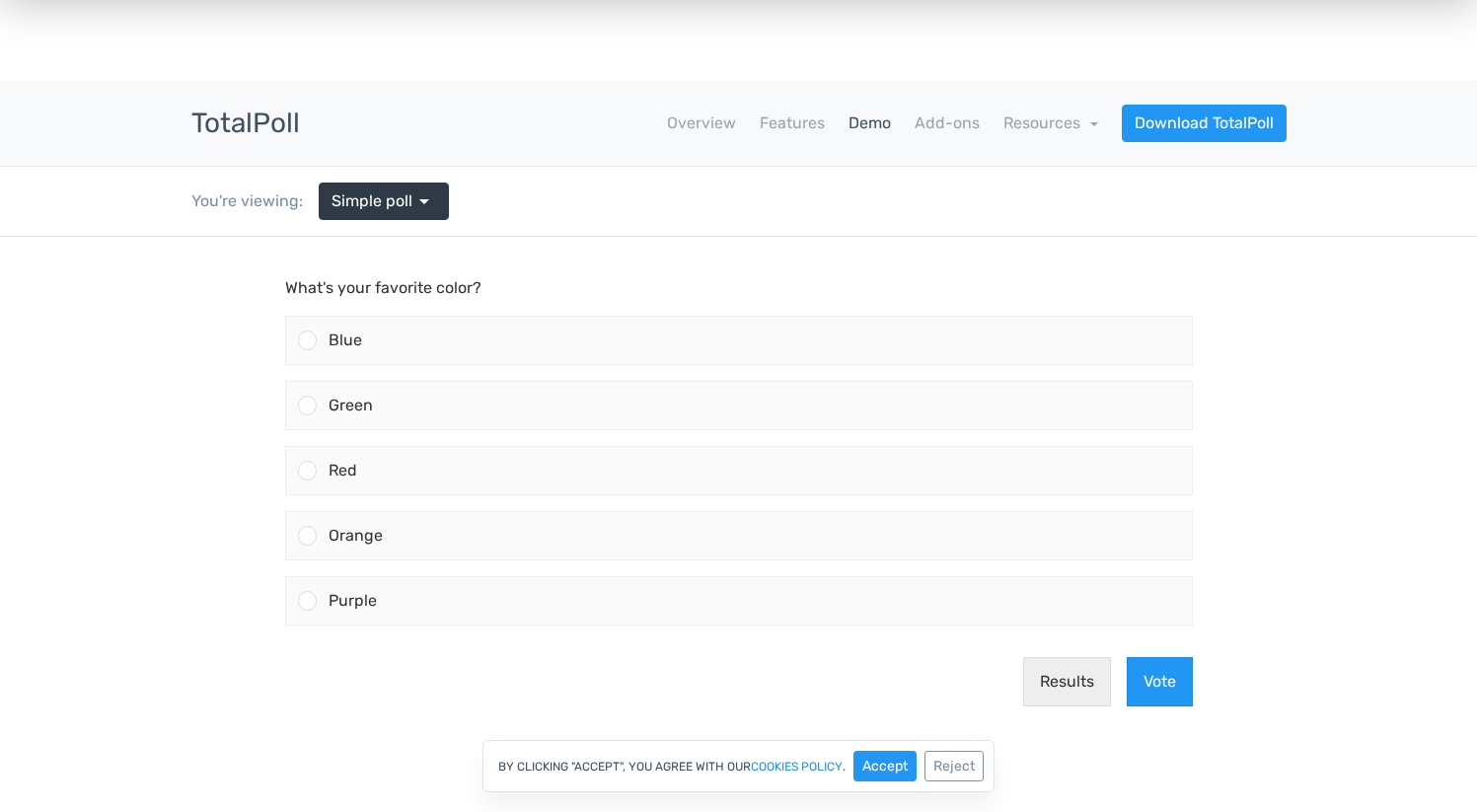 Image resolution: width=1477 pixels, height=812 pixels. I want to click on a: Demo, so click(870, 123).